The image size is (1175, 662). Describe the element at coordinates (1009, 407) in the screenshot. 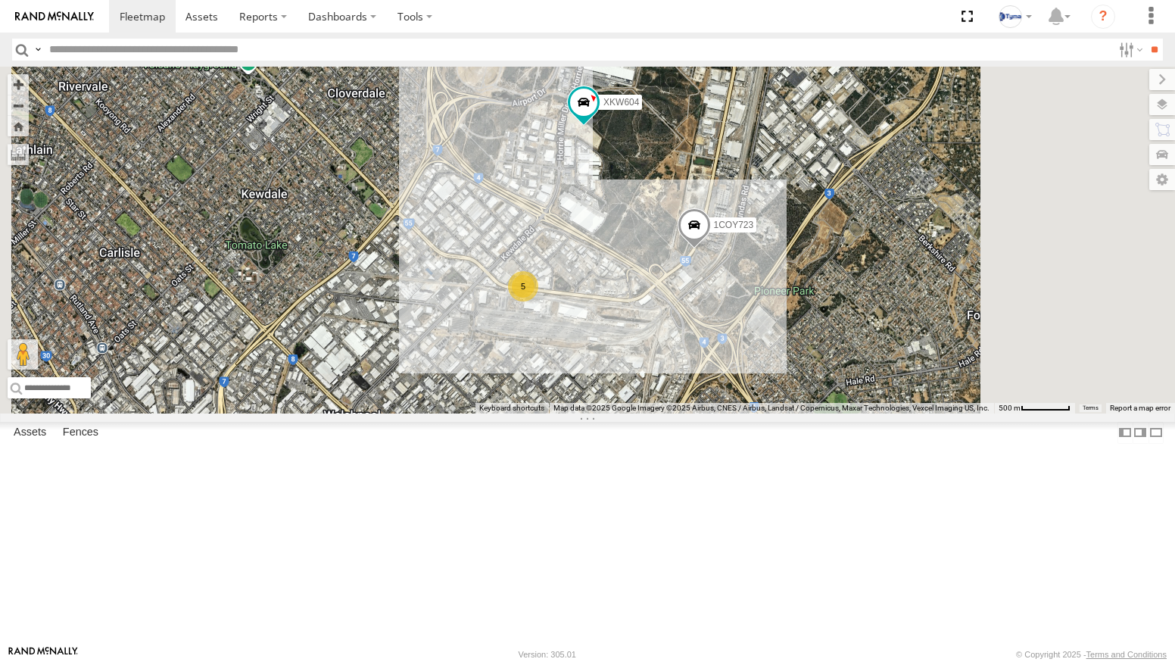

I see `span: 500 m` at that location.